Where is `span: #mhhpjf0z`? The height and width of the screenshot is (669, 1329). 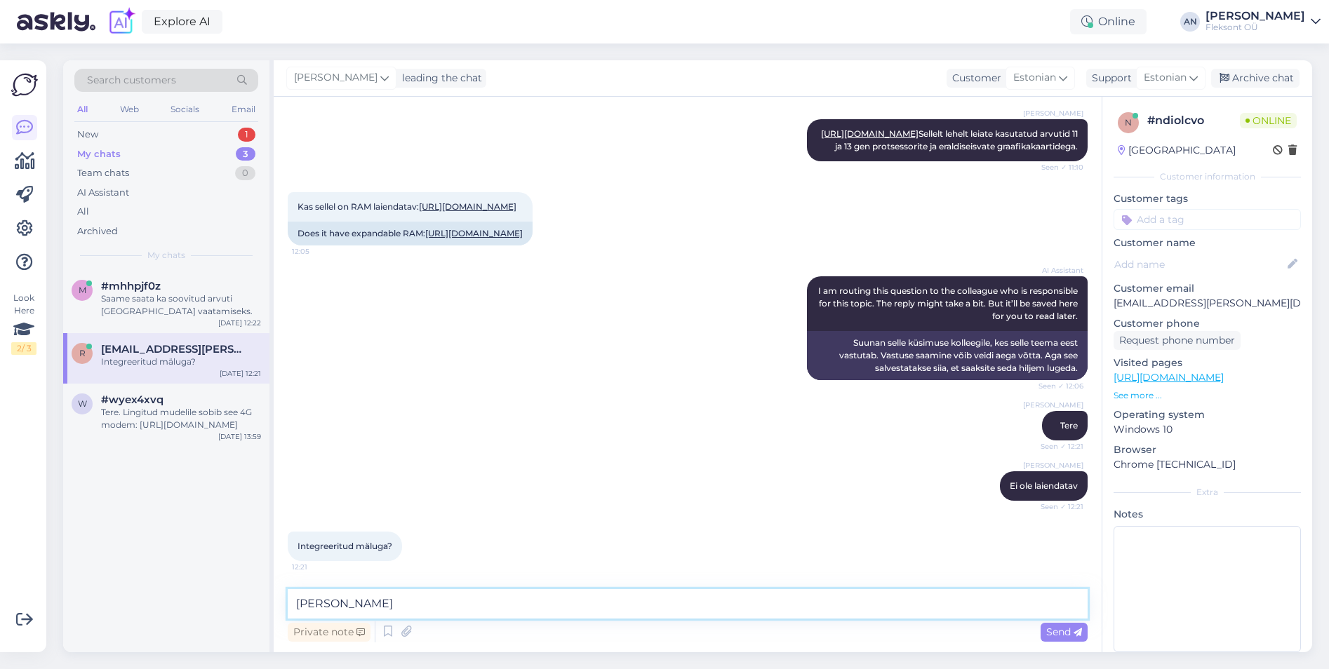 span: #mhhpjf0z is located at coordinates (131, 286).